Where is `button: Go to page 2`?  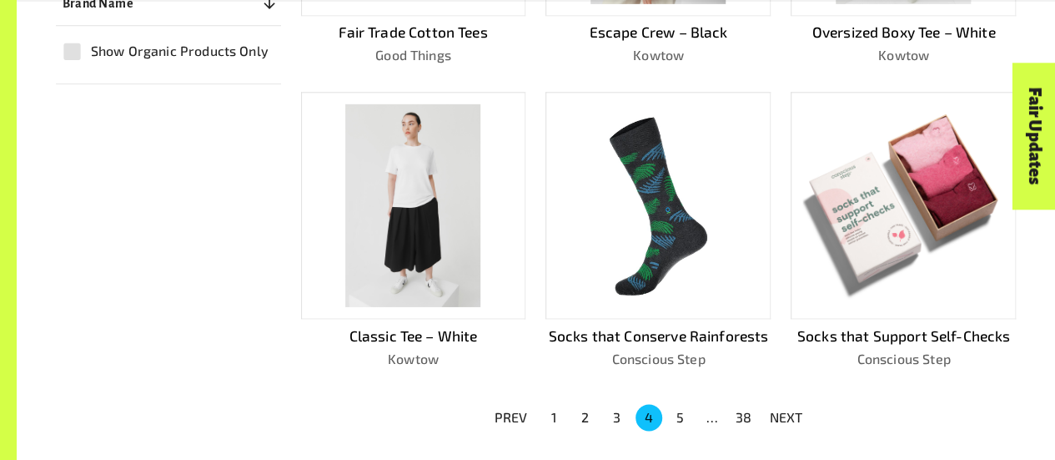 button: Go to page 2 is located at coordinates (586, 417).